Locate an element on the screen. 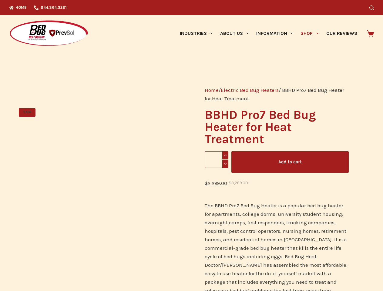 This screenshot has width=383, height=291. a: Electric Bed Bug Heaters is located at coordinates (250, 90).